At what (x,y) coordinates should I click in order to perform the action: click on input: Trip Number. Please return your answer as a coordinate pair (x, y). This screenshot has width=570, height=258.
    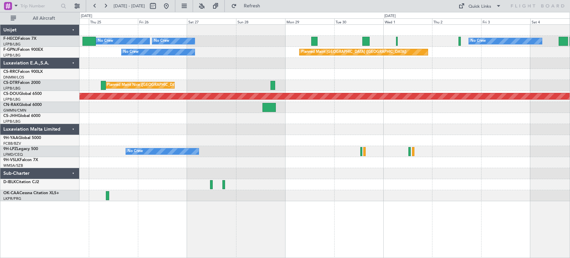
    Looking at the image, I should click on (39, 6).